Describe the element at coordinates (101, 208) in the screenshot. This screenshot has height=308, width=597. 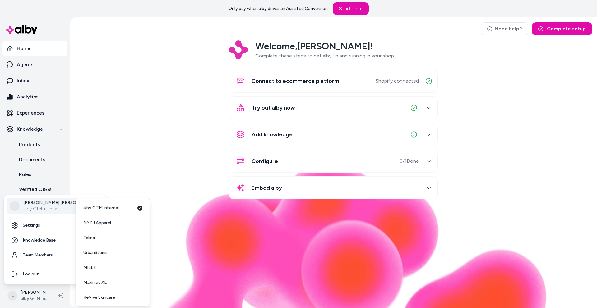
I see `span: alby GTM internal` at that location.